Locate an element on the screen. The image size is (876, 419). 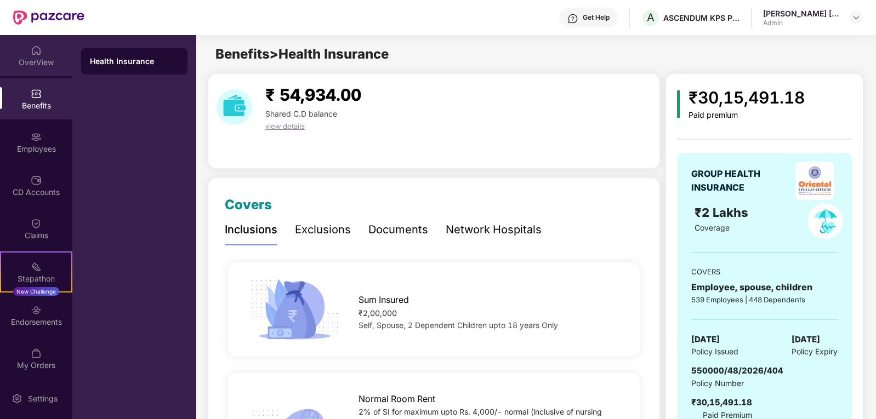
div: Settings is located at coordinates (43, 399).